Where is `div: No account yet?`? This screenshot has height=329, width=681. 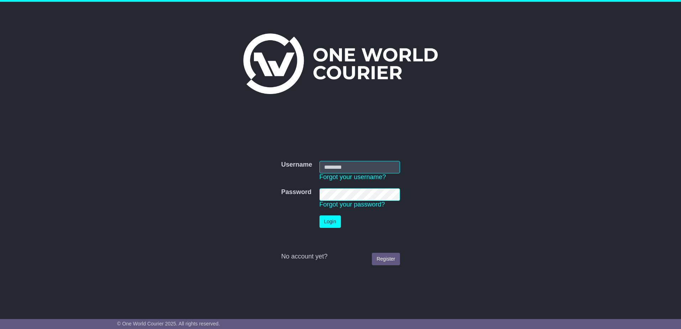 div: No account yet? is located at coordinates (340, 257).